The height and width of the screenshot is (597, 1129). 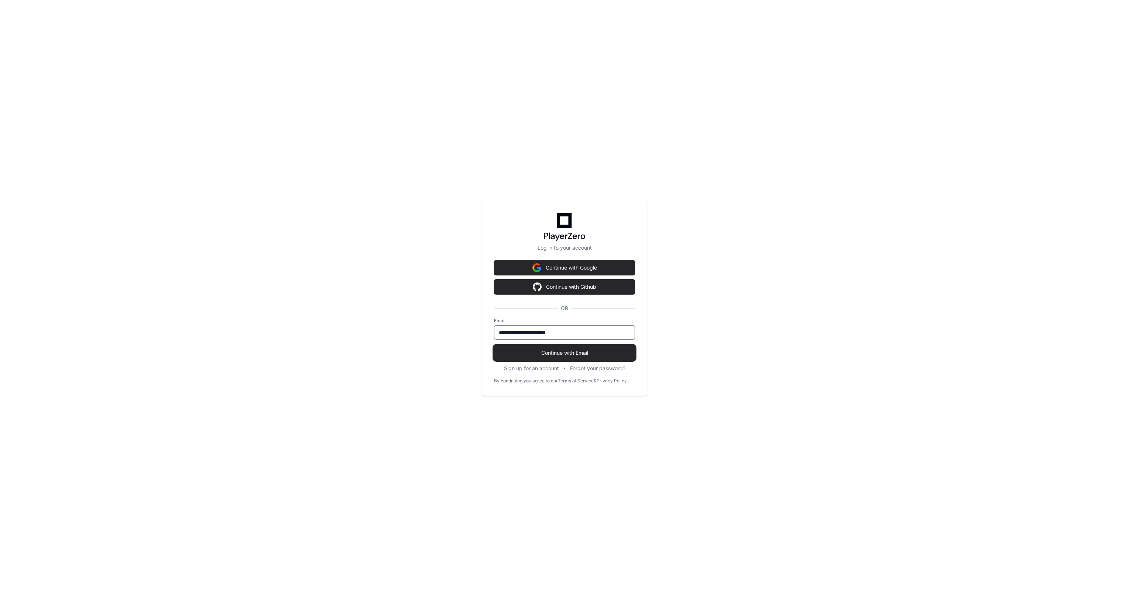 I want to click on a: Privacy Policy., so click(x=612, y=381).